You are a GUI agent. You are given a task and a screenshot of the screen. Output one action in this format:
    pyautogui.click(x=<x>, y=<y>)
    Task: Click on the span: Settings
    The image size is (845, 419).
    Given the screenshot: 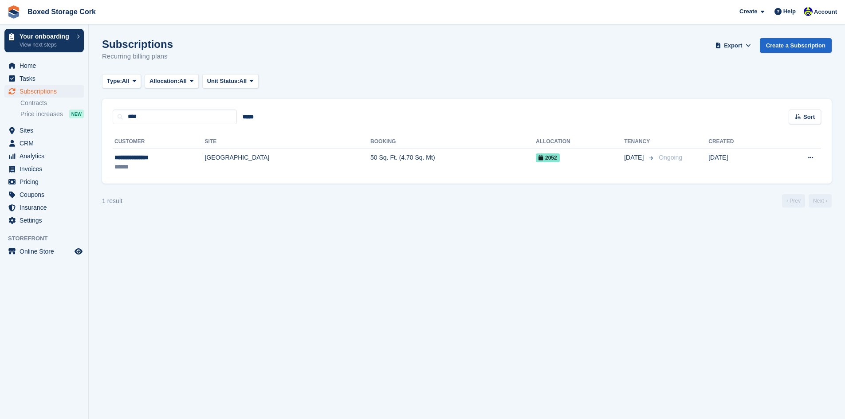 What is the action you would take?
    pyautogui.click(x=46, y=220)
    